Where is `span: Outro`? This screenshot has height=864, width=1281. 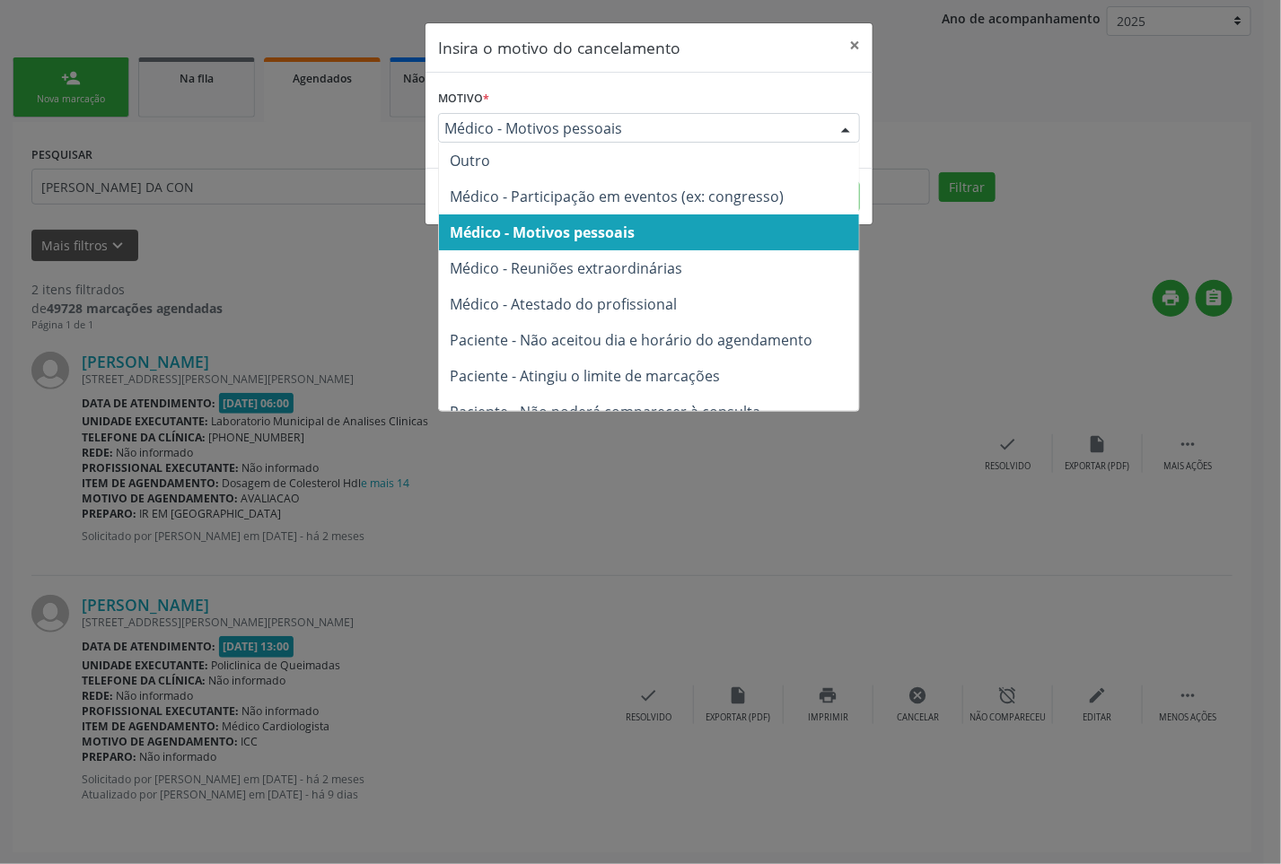
span: Outro is located at coordinates (469, 161).